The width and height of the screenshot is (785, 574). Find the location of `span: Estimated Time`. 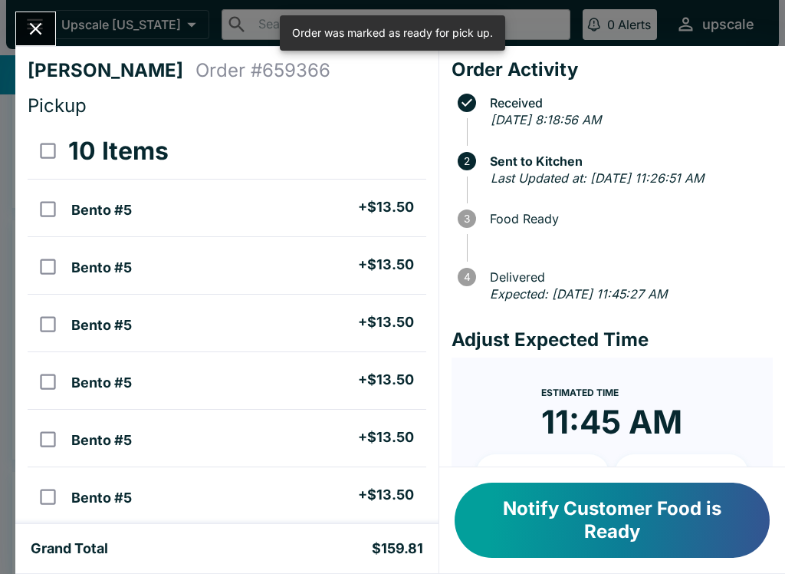

span: Estimated Time is located at coordinates (580, 392).